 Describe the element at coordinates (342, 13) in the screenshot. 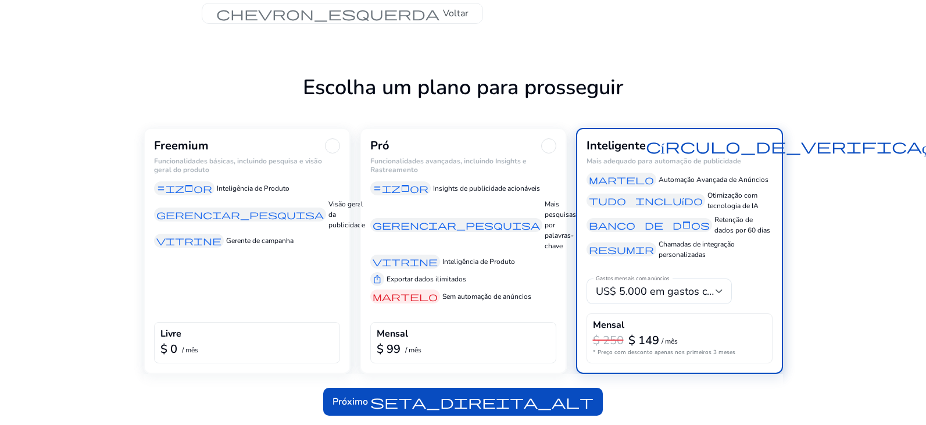

I see `button: chevron_esquerdaVoltar` at that location.